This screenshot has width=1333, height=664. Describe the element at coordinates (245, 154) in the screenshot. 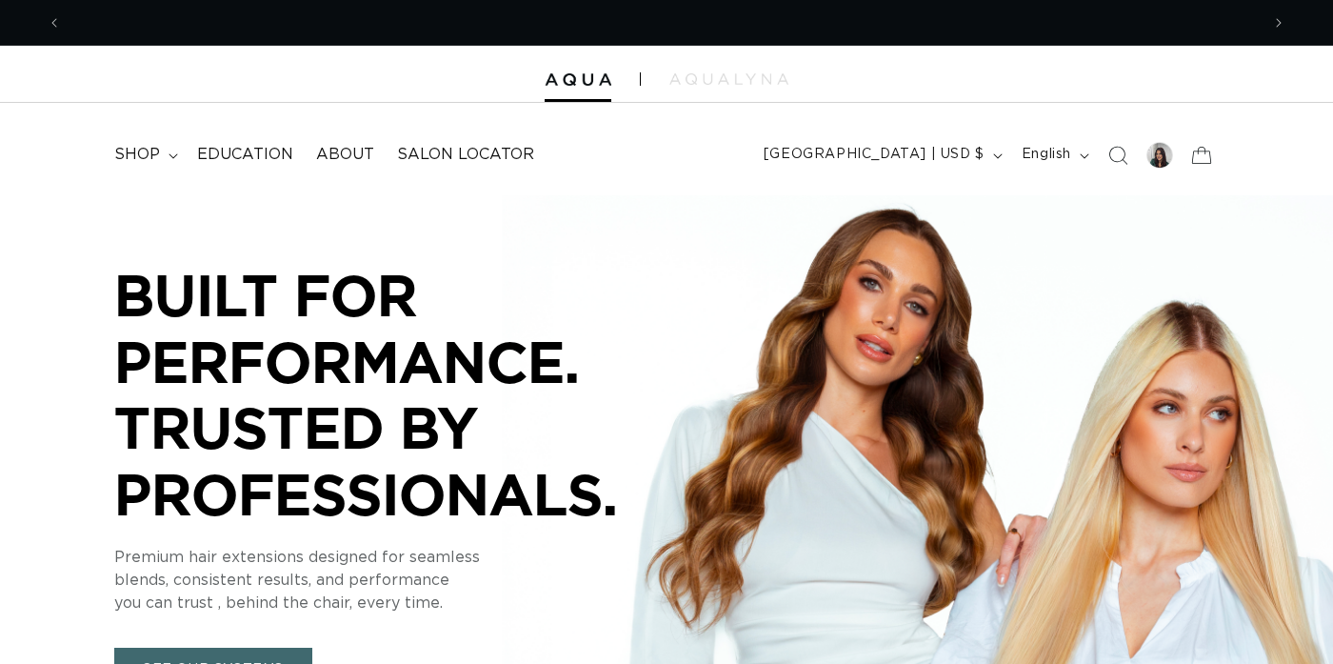

I see `a: Education` at that location.